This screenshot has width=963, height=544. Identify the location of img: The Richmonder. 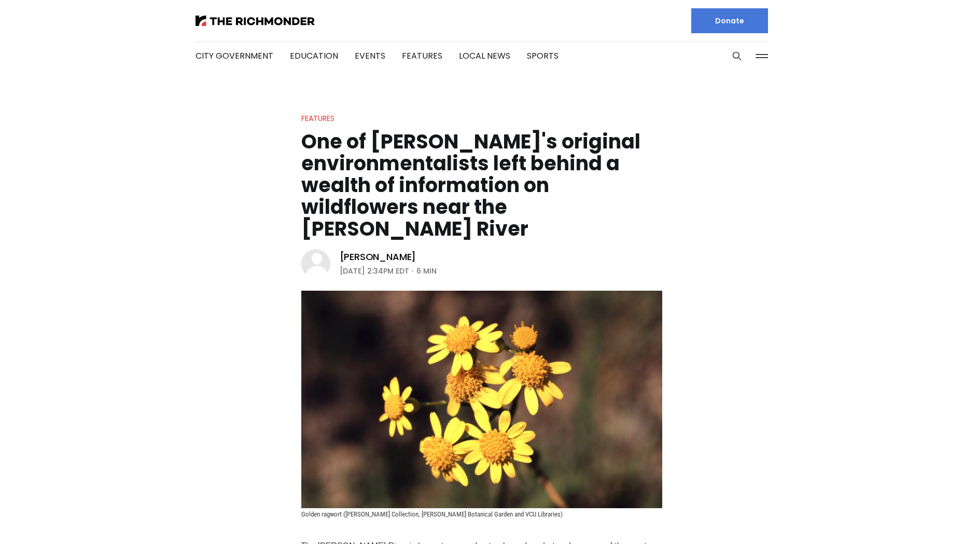
(255, 21).